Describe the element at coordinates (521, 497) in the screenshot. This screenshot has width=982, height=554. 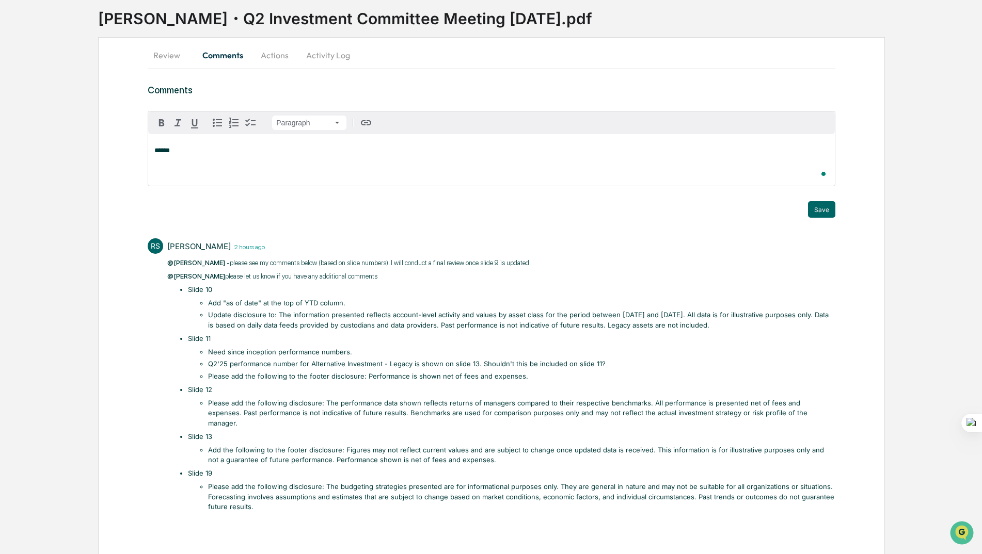
I see `li: Please add the following disclosure: The budgeting strategies presented are for informational pur...` at that location.